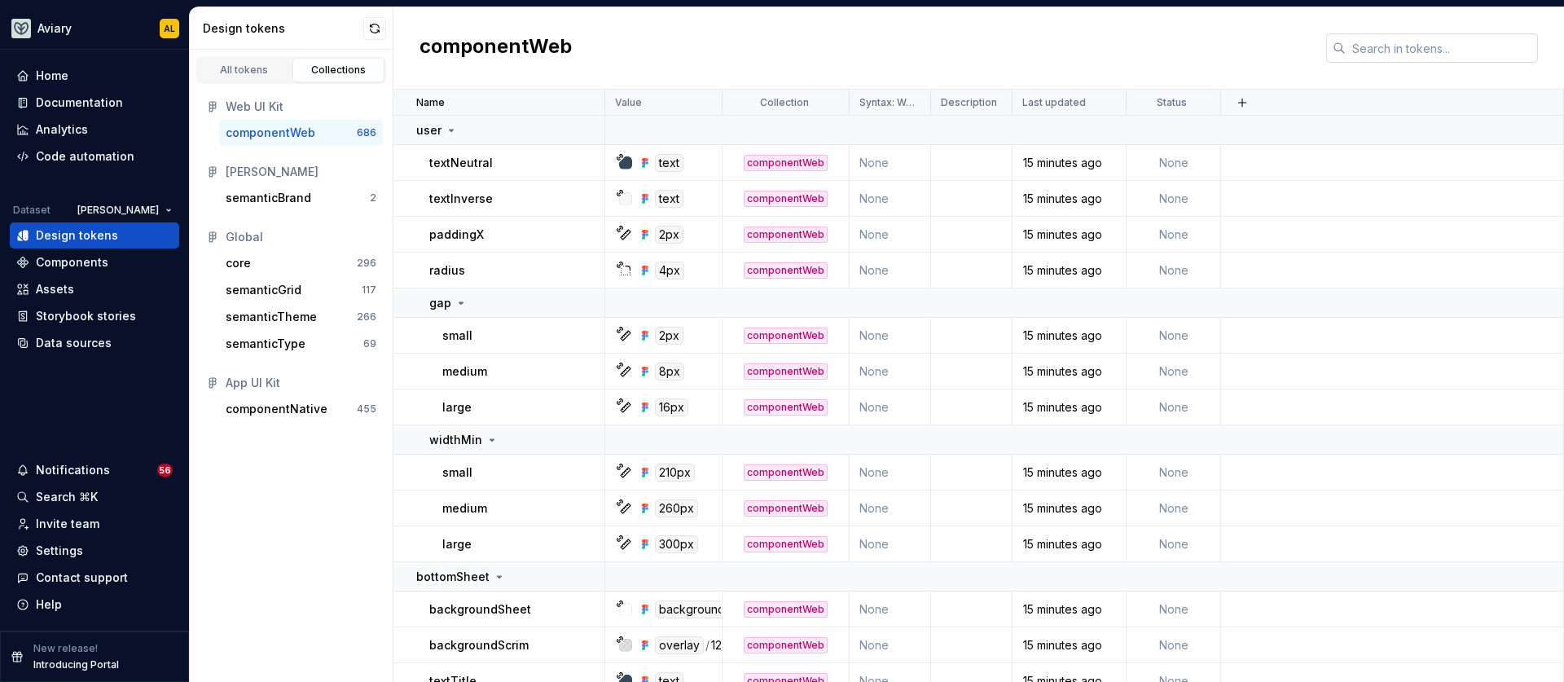 The image size is (1564, 682). I want to click on div: 2px, so click(669, 336).